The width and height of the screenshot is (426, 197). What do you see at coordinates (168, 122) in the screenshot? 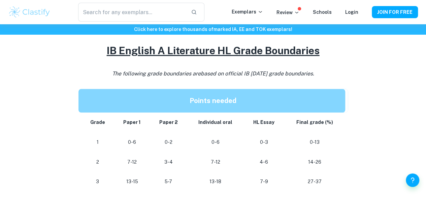
I see `strong: Paper 2` at bounding box center [168, 122].